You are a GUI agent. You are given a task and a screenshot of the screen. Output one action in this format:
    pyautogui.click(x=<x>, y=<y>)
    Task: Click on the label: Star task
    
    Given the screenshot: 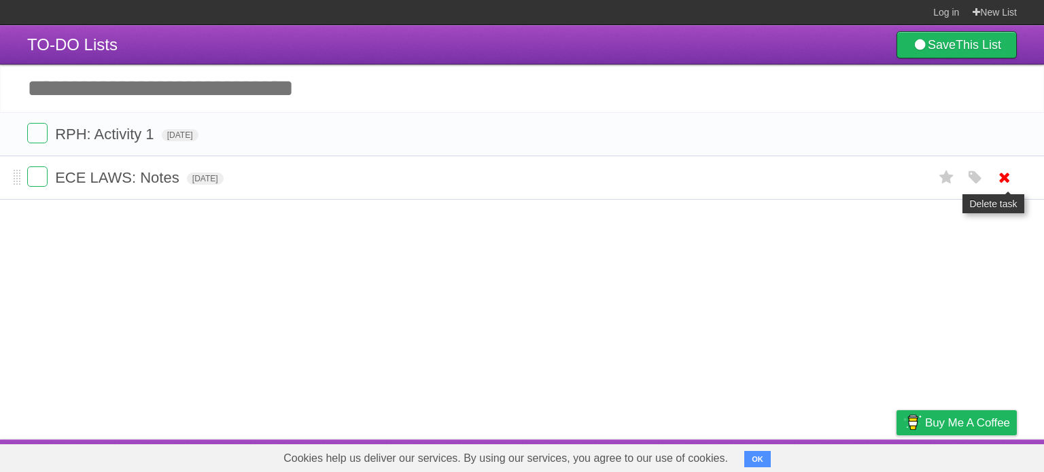 What is the action you would take?
    pyautogui.click(x=947, y=177)
    